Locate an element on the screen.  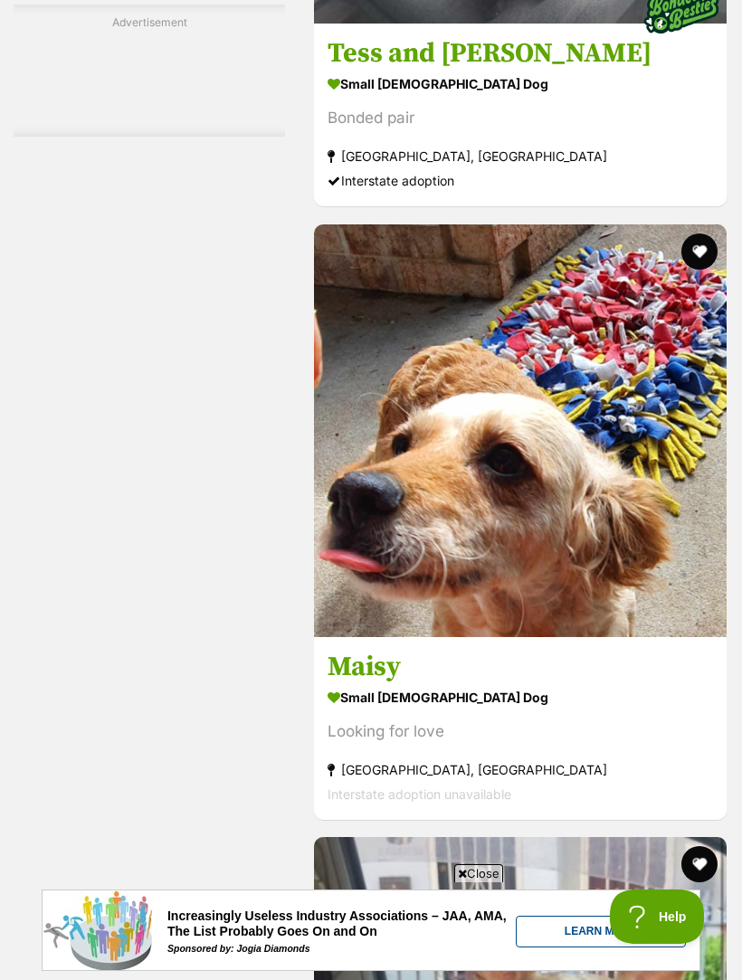
img: Maisy - Cavalier King Charles Spaniel Dog is located at coordinates (520, 431).